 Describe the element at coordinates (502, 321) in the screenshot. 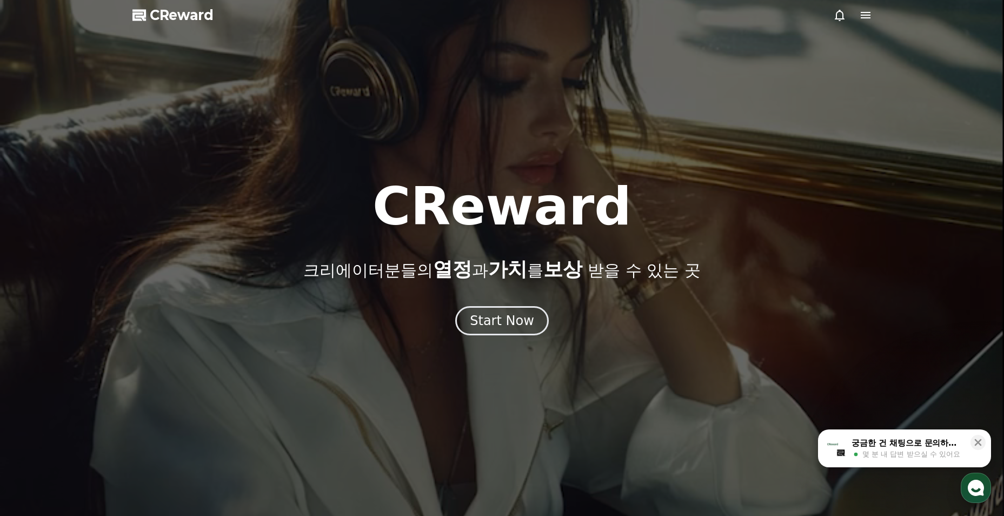

I see `div: Start Now` at that location.